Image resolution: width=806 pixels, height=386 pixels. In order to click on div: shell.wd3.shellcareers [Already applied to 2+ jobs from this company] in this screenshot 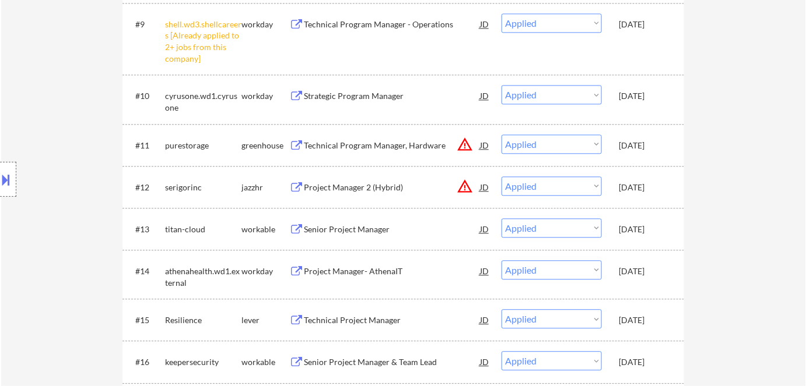, I will do `click(203, 41)`.